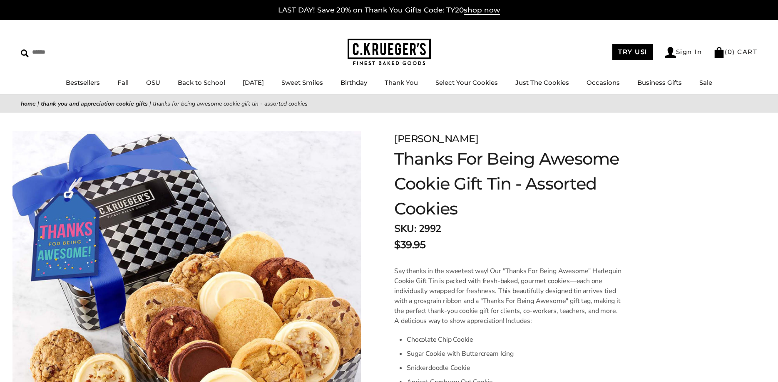 Image resolution: width=778 pixels, height=382 pixels. What do you see at coordinates (683, 52) in the screenshot?
I see `a: Sign In` at bounding box center [683, 52].